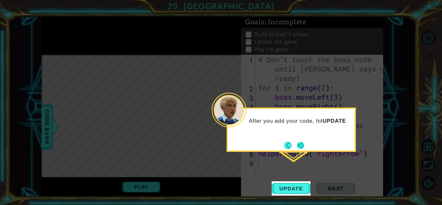  What do you see at coordinates (334, 121) in the screenshot?
I see `strong: UPDATE` at bounding box center [334, 121].